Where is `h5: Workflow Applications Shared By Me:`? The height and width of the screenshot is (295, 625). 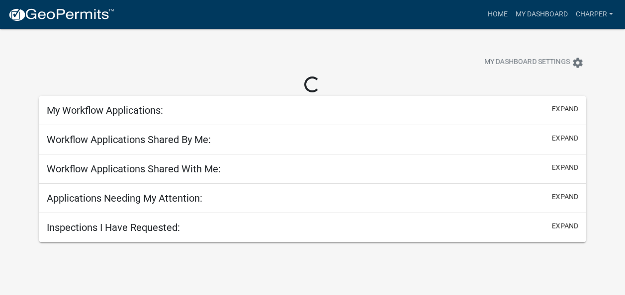 h5: Workflow Applications Shared By Me: is located at coordinates (129, 140).